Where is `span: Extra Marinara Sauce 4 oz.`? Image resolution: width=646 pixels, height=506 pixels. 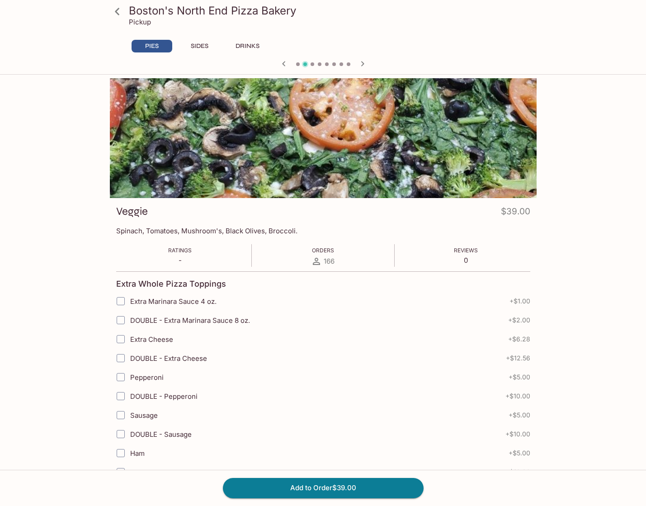
span: Extra Marinara Sauce 4 oz. is located at coordinates (173, 301).